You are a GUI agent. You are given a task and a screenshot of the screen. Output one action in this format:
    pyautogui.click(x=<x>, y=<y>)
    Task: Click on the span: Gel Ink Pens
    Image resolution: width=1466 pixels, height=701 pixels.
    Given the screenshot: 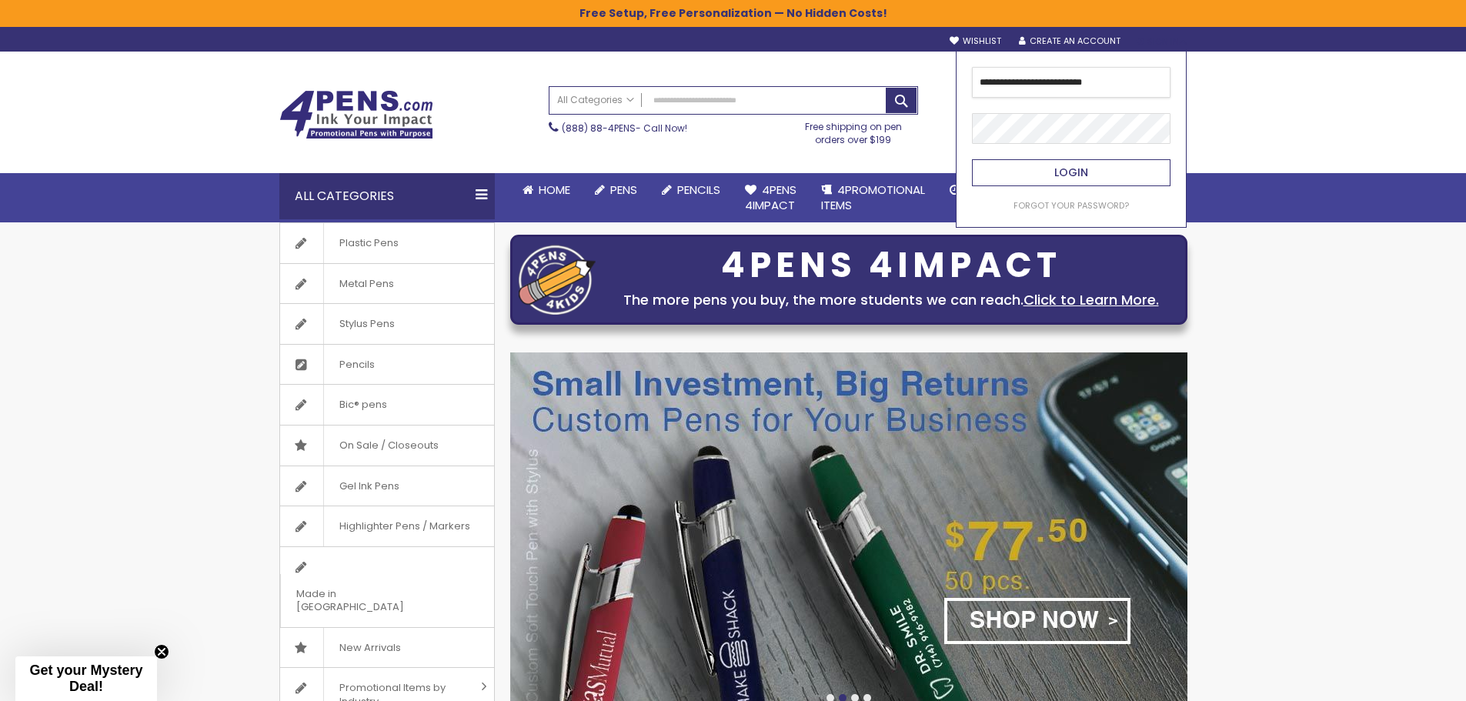 What is the action you would take?
    pyautogui.click(x=369, y=486)
    